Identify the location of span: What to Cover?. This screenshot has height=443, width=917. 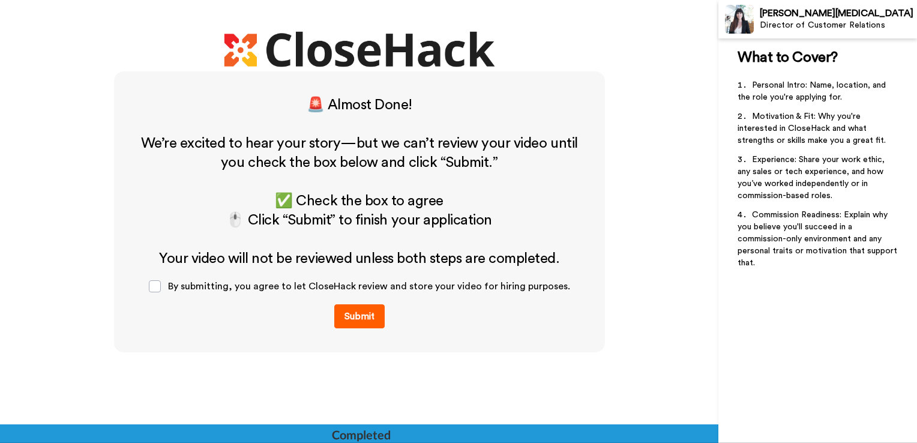
(788, 58).